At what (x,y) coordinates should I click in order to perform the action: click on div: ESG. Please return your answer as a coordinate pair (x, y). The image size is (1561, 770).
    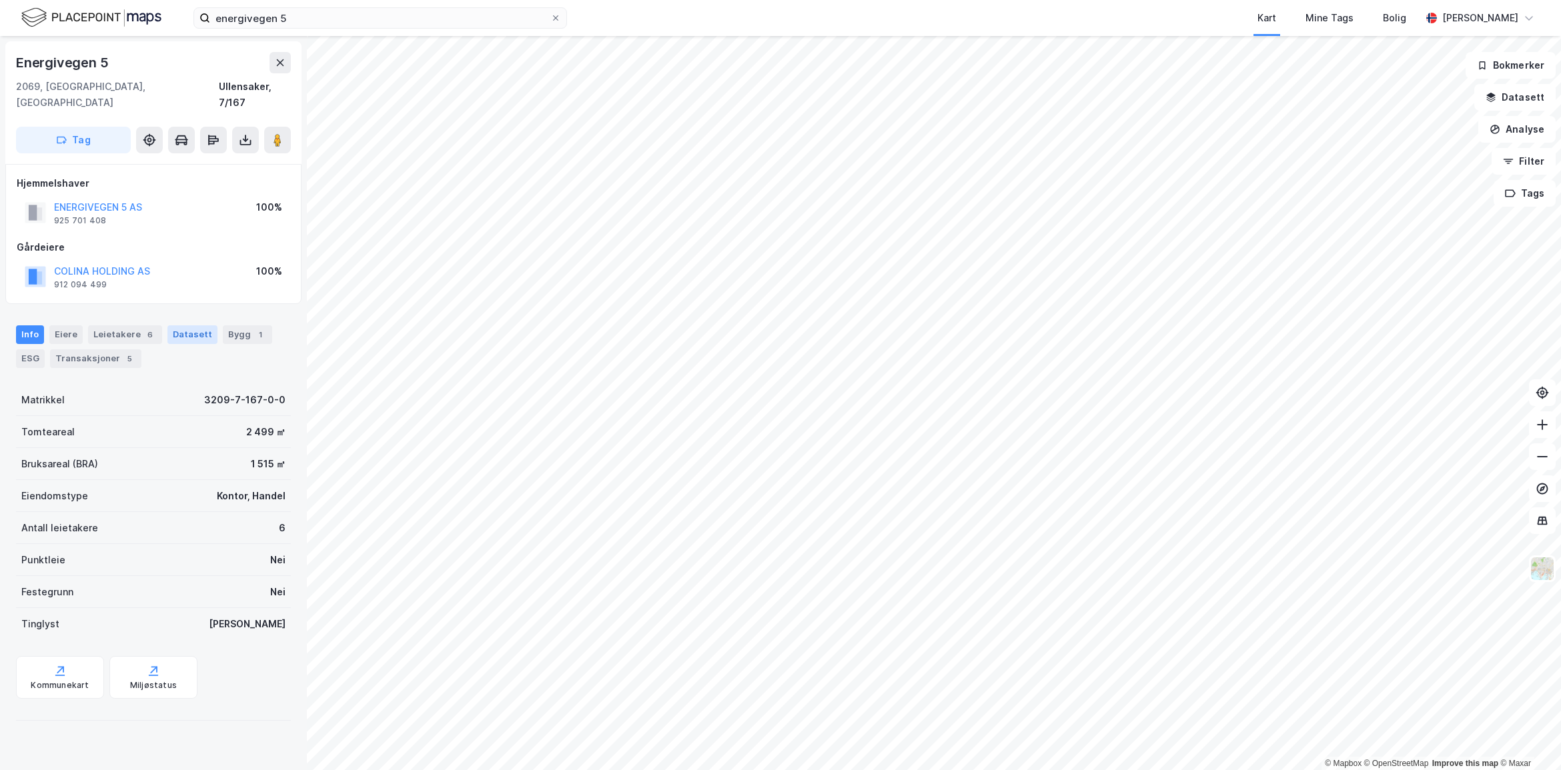
    Looking at the image, I should click on (30, 359).